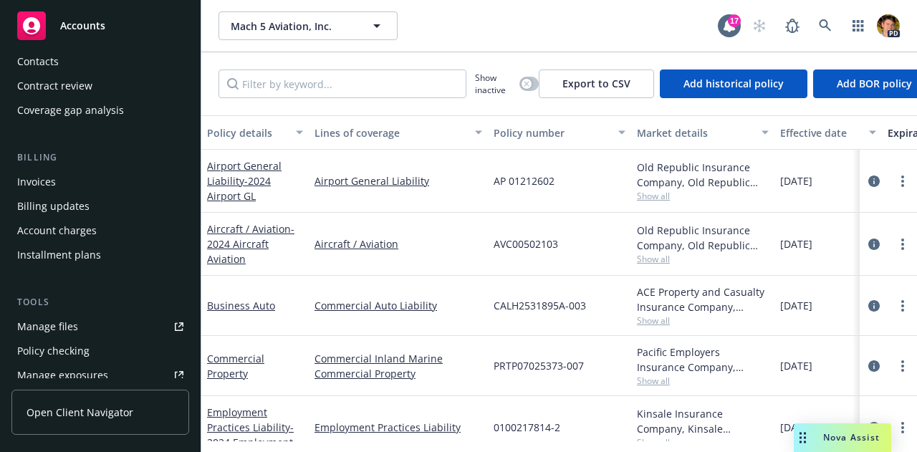 Image resolution: width=917 pixels, height=452 pixels. I want to click on a: Policy checking, so click(100, 351).